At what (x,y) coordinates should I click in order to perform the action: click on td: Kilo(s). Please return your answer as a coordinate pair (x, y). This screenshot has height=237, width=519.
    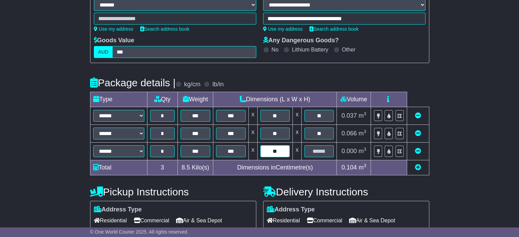
    Looking at the image, I should click on (195, 168).